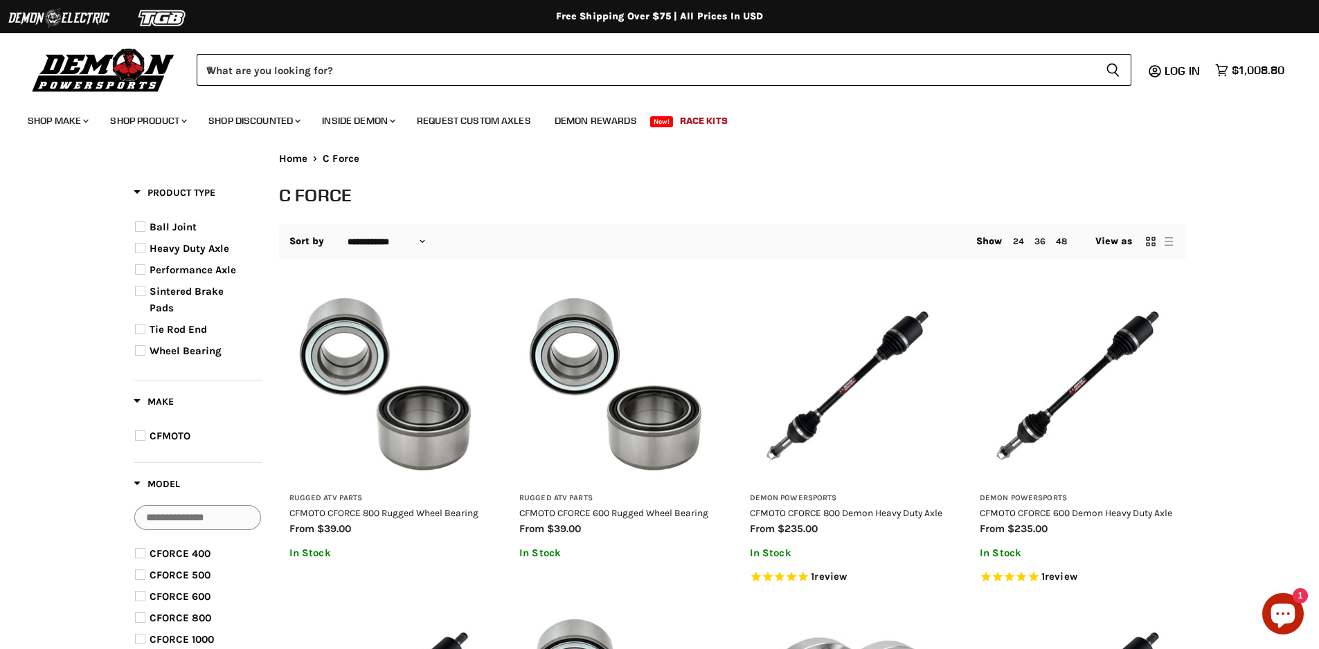 The height and width of the screenshot is (649, 1319). I want to click on ul: Main menu, so click(649, 118).